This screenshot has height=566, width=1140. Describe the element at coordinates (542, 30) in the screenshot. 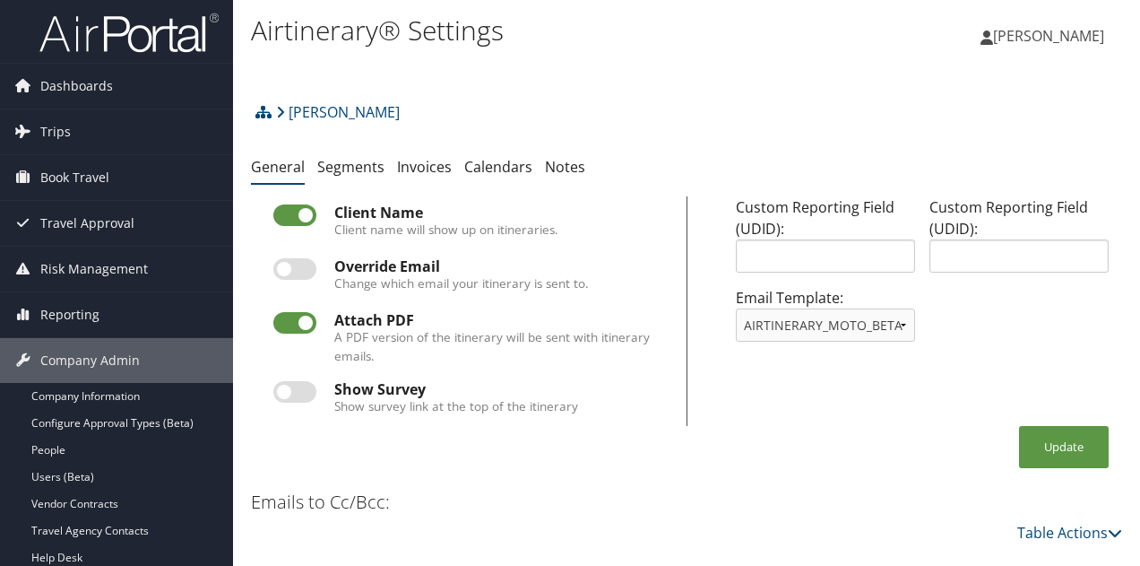

I see `h1: Airtinerary® Settings` at that location.